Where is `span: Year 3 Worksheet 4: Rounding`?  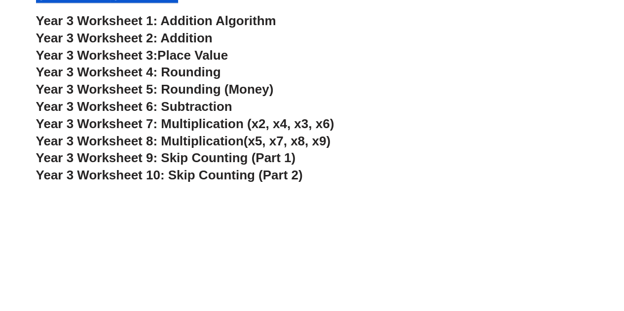
span: Year 3 Worksheet 4: Rounding is located at coordinates (128, 72).